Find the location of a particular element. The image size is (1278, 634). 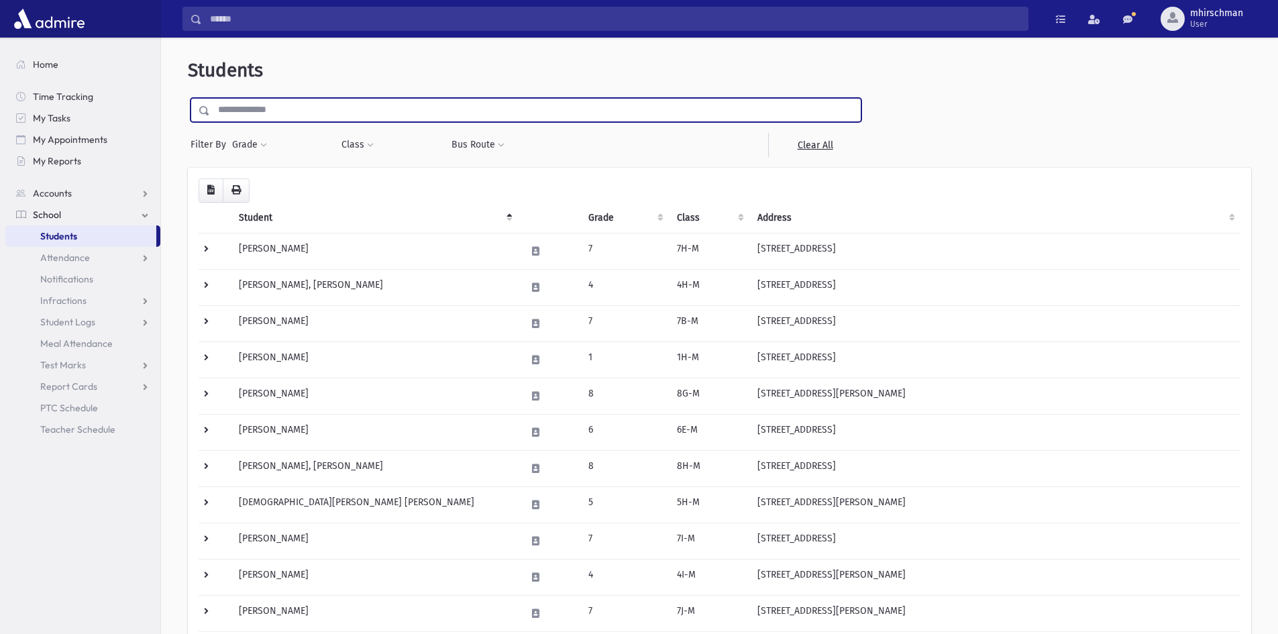

span: PTC Schedule is located at coordinates (69, 408).